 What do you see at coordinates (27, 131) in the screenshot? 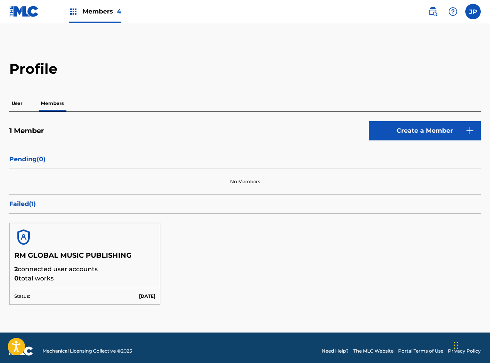
I see `h5: 1 Member` at bounding box center [27, 131].